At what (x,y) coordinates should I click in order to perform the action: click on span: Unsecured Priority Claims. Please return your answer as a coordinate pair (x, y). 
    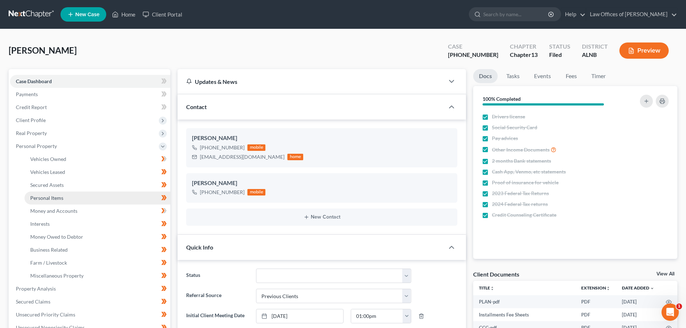
    Looking at the image, I should click on (45, 314).